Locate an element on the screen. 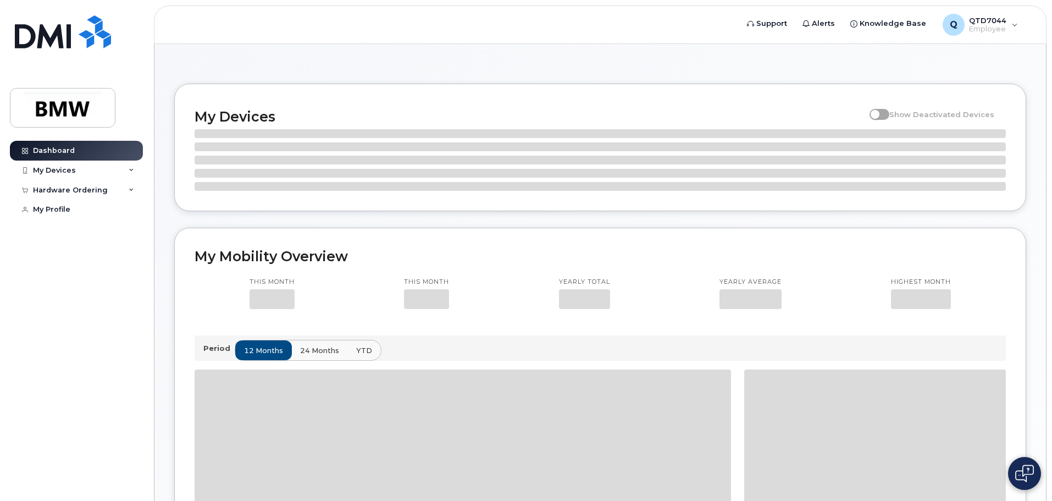 This screenshot has width=1052, height=501. p: Yearly total is located at coordinates (584, 282).